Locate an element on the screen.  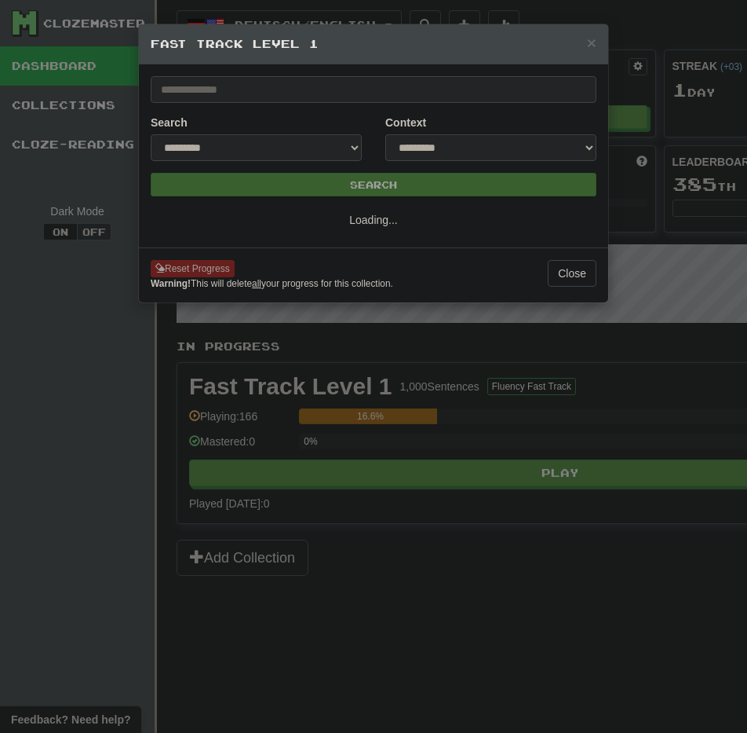
label: Context is located at coordinates (406, 122).